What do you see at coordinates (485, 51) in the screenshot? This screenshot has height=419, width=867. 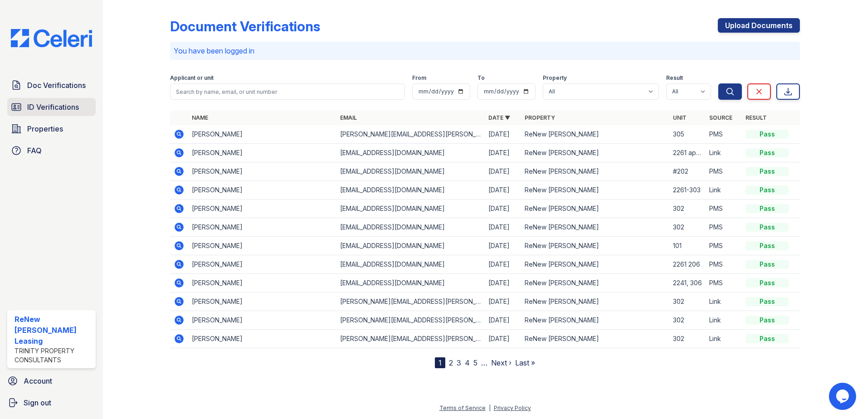 I see `p: You have been logged in` at bounding box center [485, 51].